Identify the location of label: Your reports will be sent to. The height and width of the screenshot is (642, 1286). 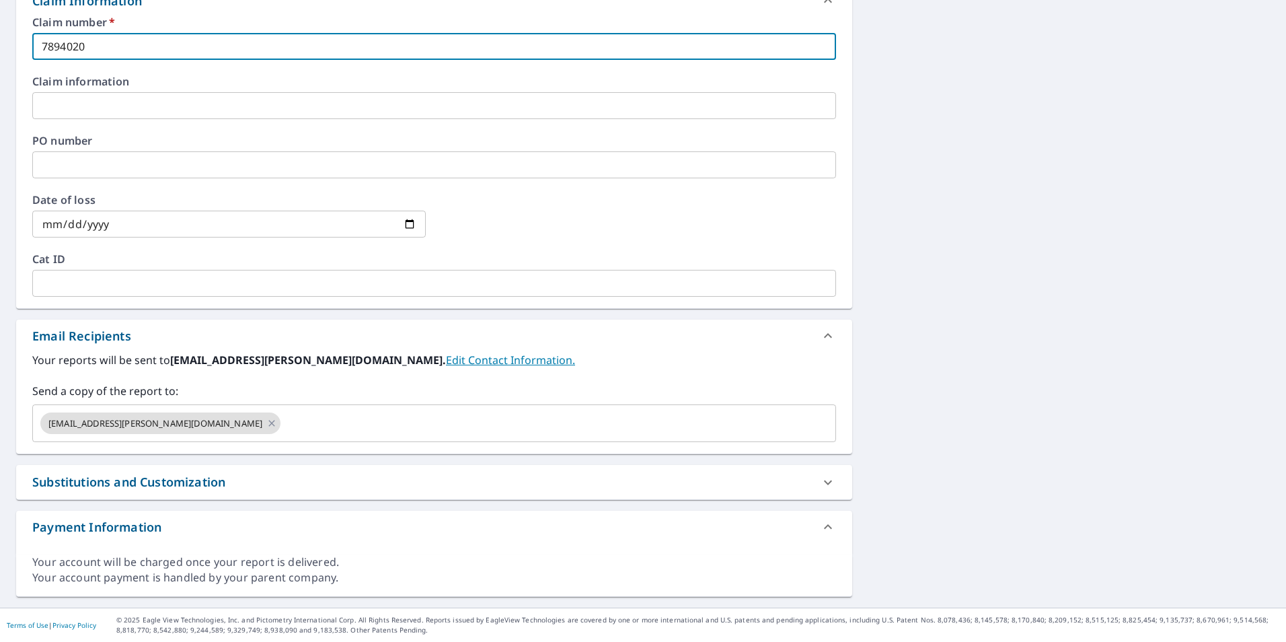
(434, 360).